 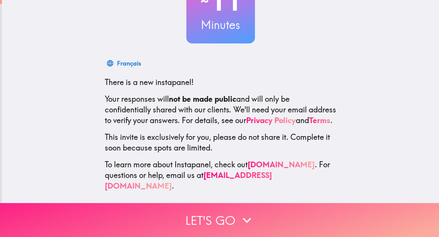 I want to click on a: Privacy Policy, so click(x=271, y=120).